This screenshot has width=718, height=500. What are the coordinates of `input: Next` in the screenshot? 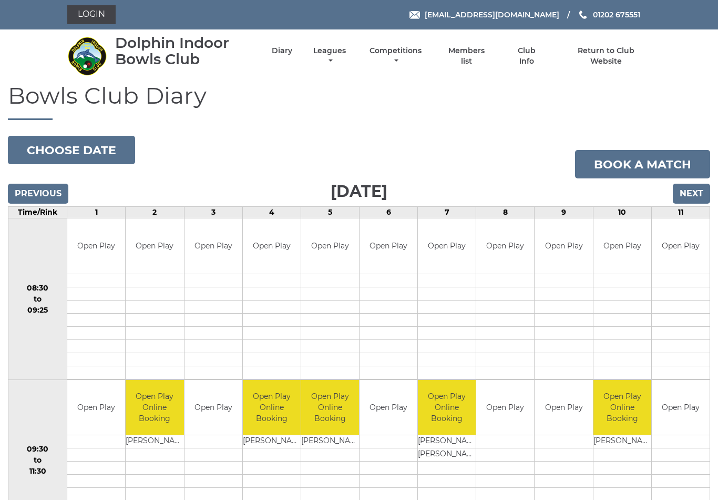 It's located at (691, 194).